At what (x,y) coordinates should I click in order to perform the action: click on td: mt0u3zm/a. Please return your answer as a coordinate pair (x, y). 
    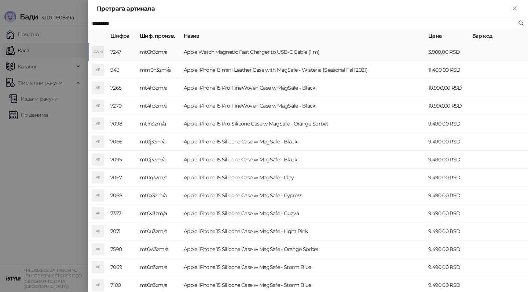
    Looking at the image, I should click on (159, 232).